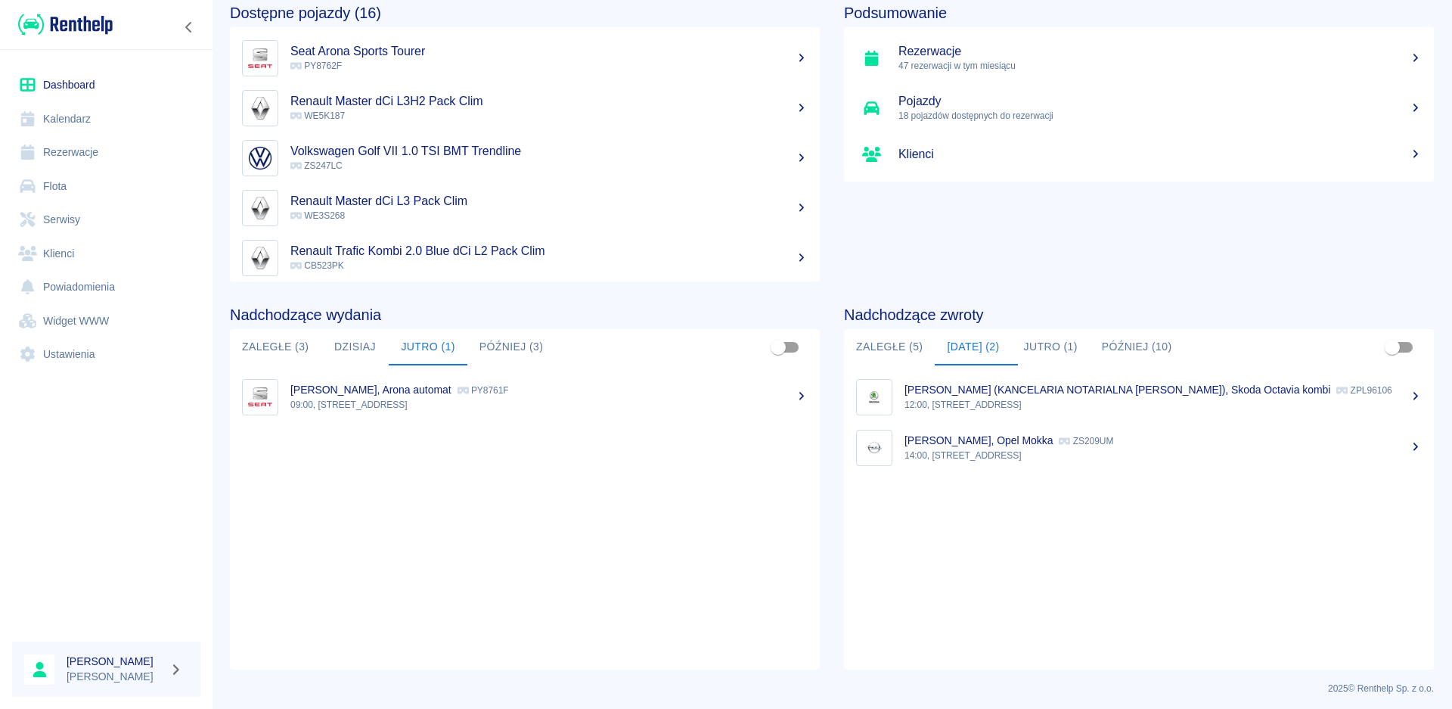  I want to click on p: PY8761F, so click(483, 390).